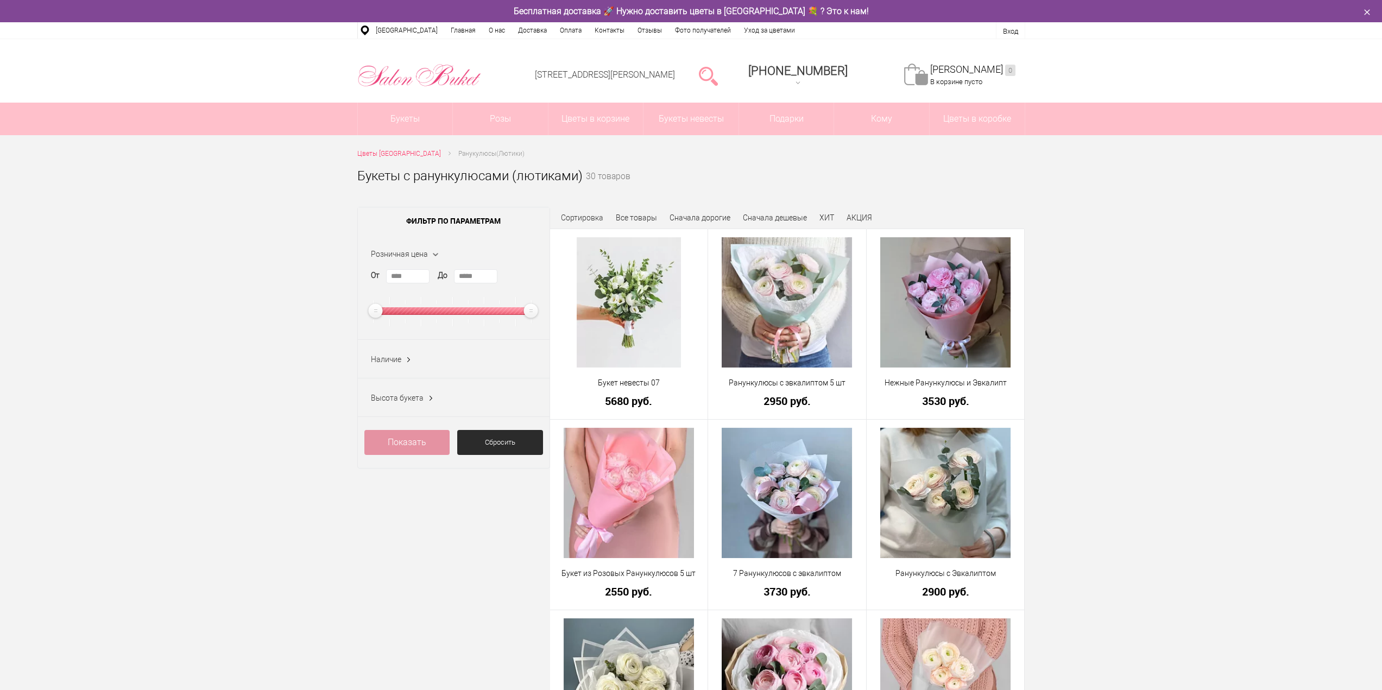 The image size is (1382, 690). What do you see at coordinates (946, 493) in the screenshot?
I see `img: Ранункулюсы с Эвкалиптом` at bounding box center [946, 493].